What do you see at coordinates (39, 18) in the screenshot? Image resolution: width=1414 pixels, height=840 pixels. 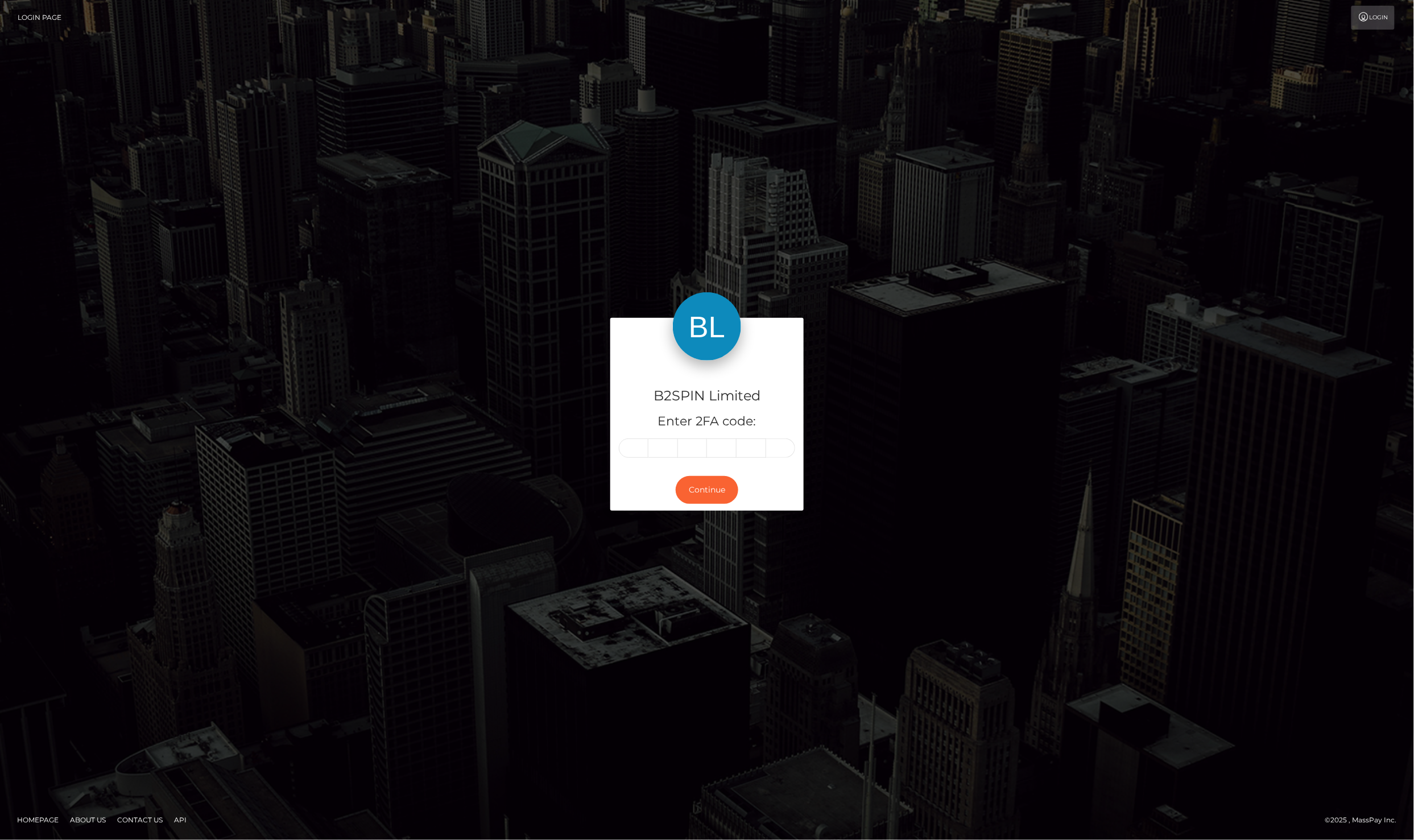 I see `a: Login Page` at bounding box center [39, 18].